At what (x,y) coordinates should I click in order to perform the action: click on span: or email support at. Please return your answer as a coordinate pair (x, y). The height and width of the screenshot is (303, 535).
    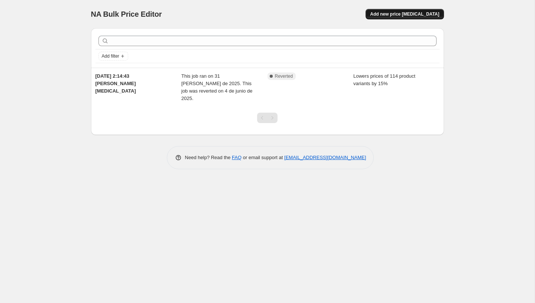
    Looking at the image, I should click on (263, 157).